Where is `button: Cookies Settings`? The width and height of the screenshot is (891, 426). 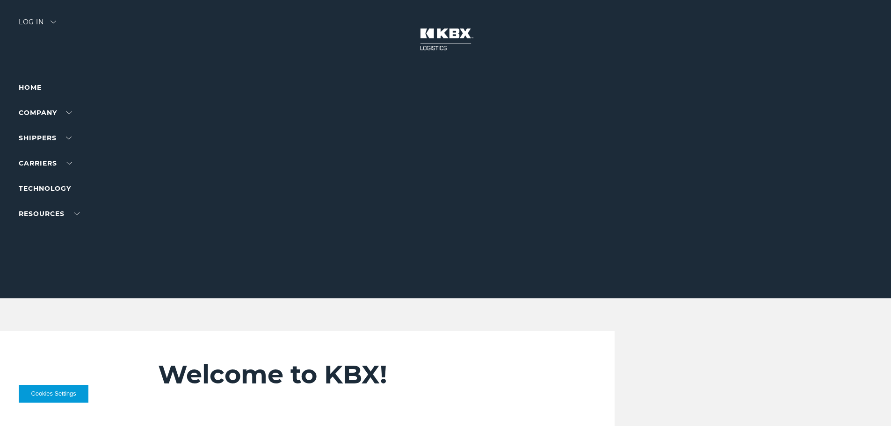
button: Cookies Settings is located at coordinates (53, 394).